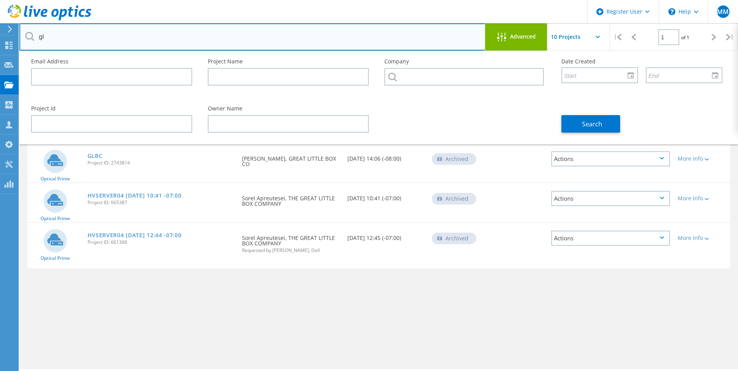 This screenshot has height=371, width=738. Describe the element at coordinates (49, 19) in the screenshot. I see `a: Live Optics Dashboard` at that location.